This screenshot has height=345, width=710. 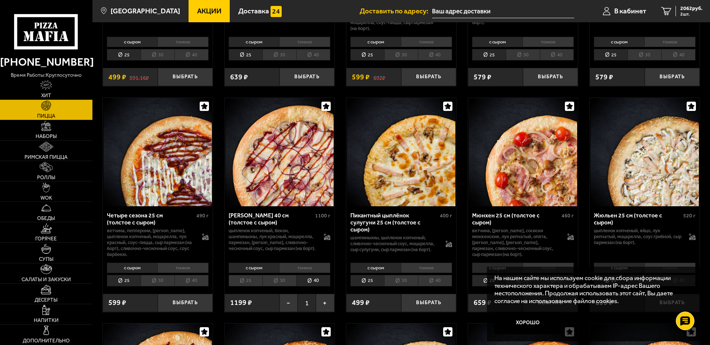 What do you see at coordinates (396, 11) in the screenshot?
I see `span: Доставить по адресу:` at bounding box center [396, 11].